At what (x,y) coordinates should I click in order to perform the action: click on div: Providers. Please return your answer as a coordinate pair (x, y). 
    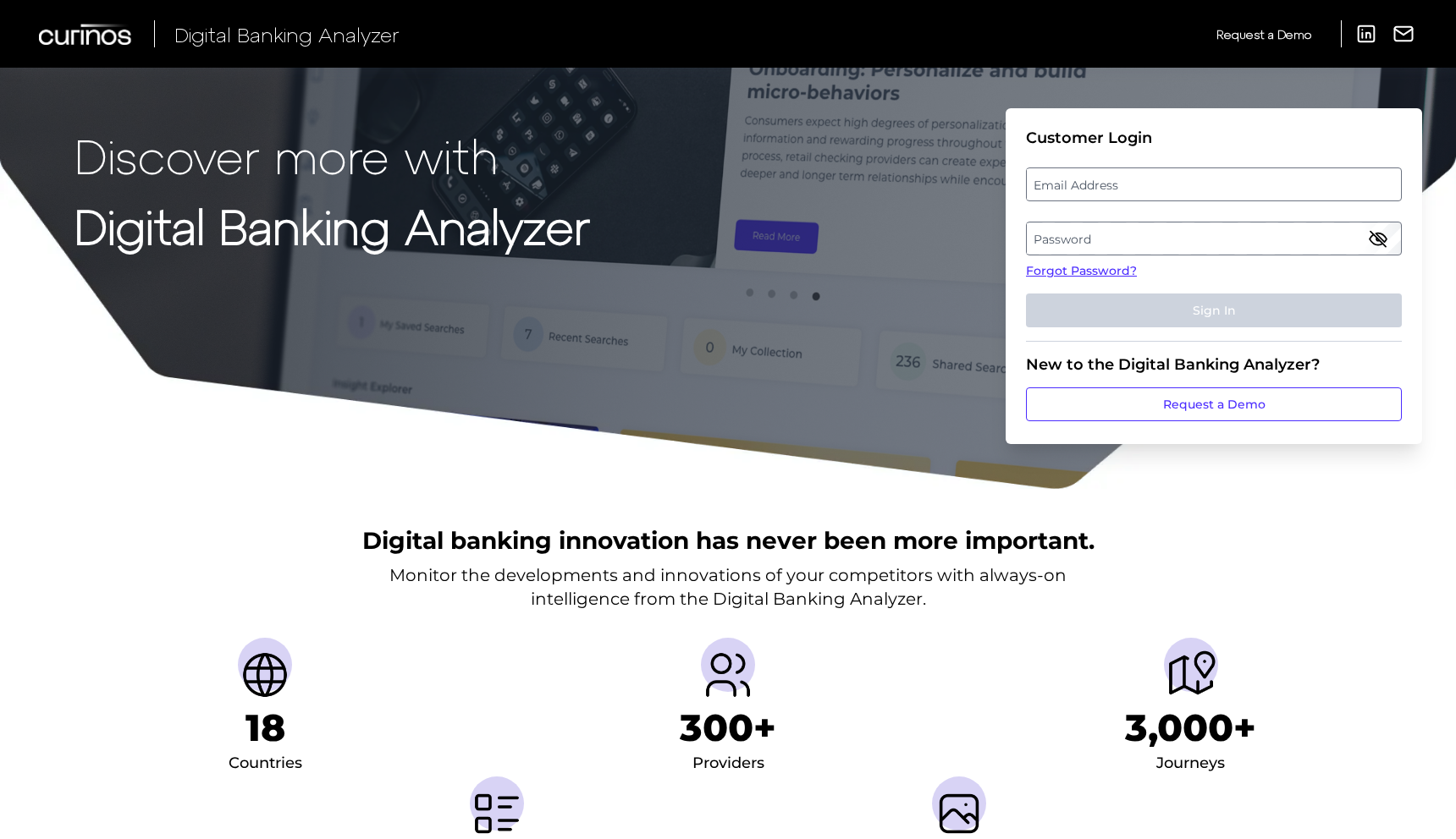
    Looking at the image, I should click on (728, 764).